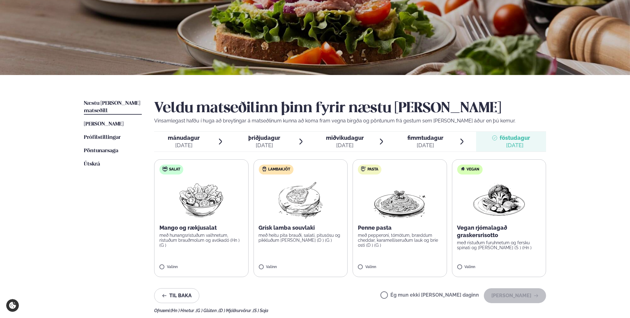  Describe the element at coordinates (261, 310) in the screenshot. I see `span: (S ) Soja` at that location.